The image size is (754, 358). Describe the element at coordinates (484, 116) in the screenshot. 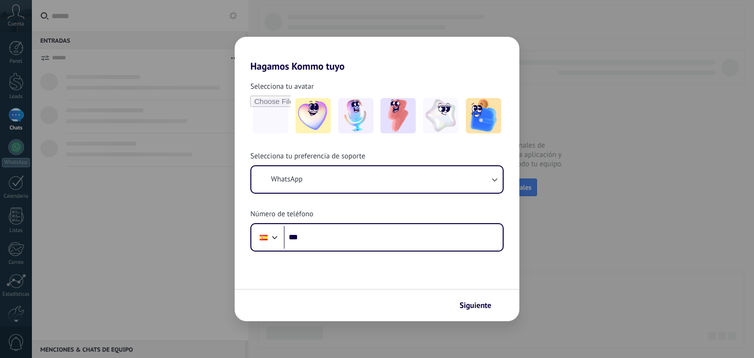

I see `img: -5.jpeg` at that location.